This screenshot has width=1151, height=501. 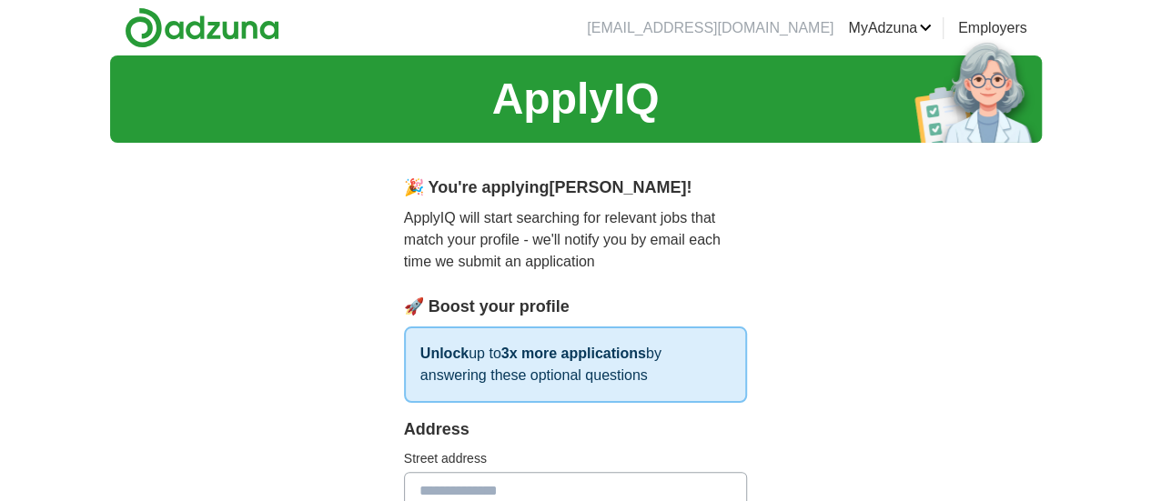 I want to click on p: ApplyIQ will start searching for relevant jobs that match your profile - we'll notify you by emai..., so click(x=576, y=240).